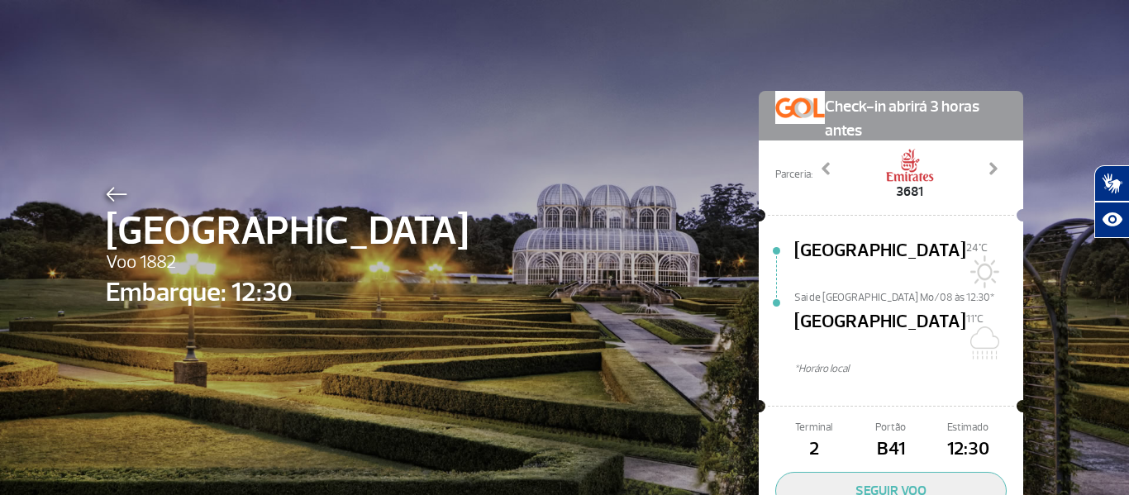 The width and height of the screenshot is (1129, 495). What do you see at coordinates (793, 174) in the screenshot?
I see `span: Parceria:` at bounding box center [793, 174].